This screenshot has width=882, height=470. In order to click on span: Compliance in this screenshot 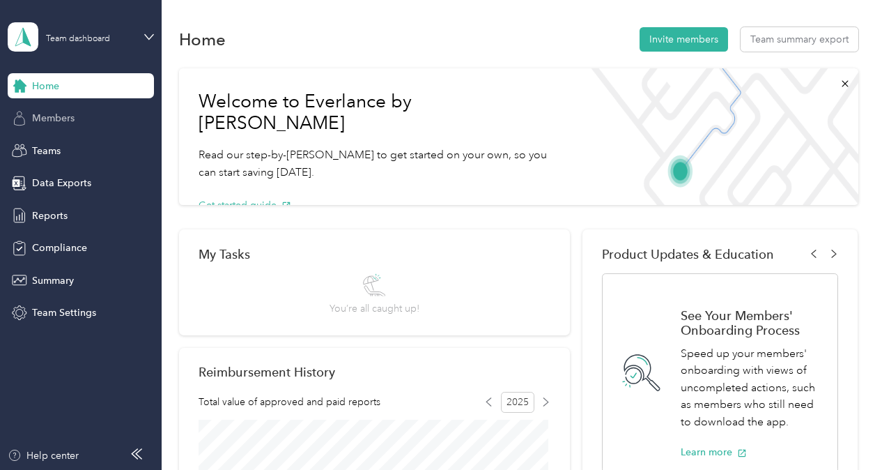, I will do `click(59, 247)`.